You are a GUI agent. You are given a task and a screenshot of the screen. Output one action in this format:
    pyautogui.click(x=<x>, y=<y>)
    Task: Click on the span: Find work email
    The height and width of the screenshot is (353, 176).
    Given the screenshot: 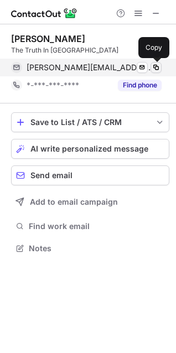 What is the action you would take?
    pyautogui.click(x=97, y=226)
    